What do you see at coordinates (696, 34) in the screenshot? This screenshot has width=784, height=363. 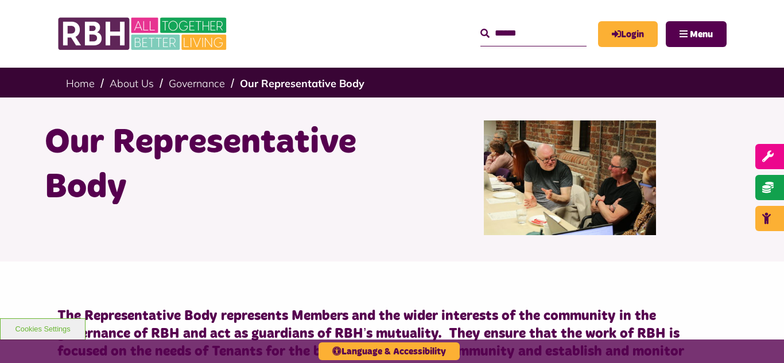 I see `button: Navigation` at bounding box center [696, 34].